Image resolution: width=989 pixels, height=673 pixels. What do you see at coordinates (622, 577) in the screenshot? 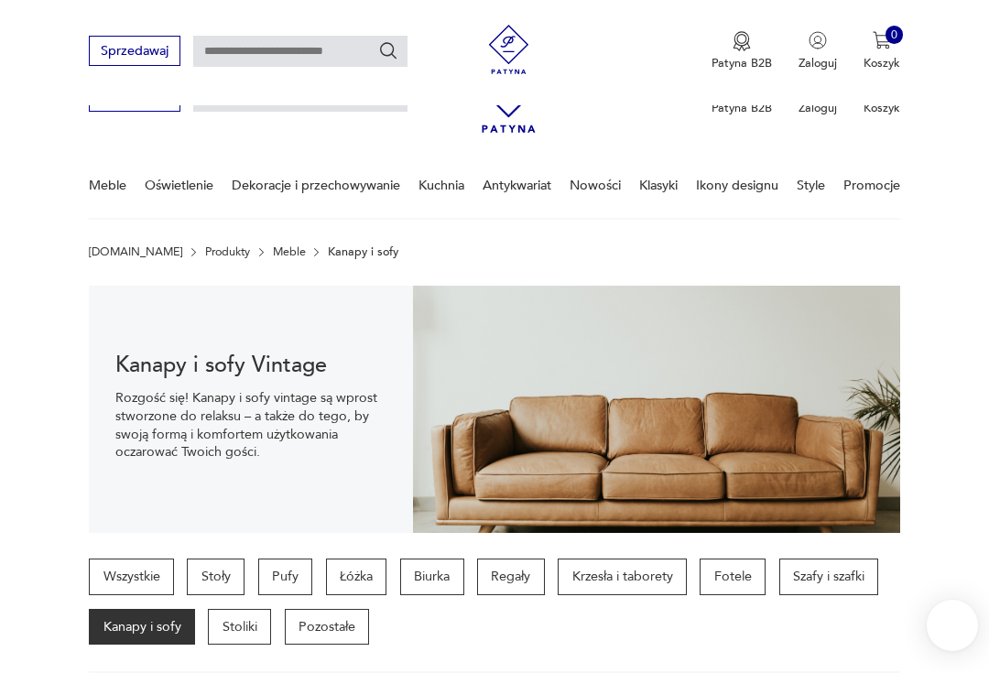
I see `p: Krzesła i taborety` at bounding box center [622, 577].